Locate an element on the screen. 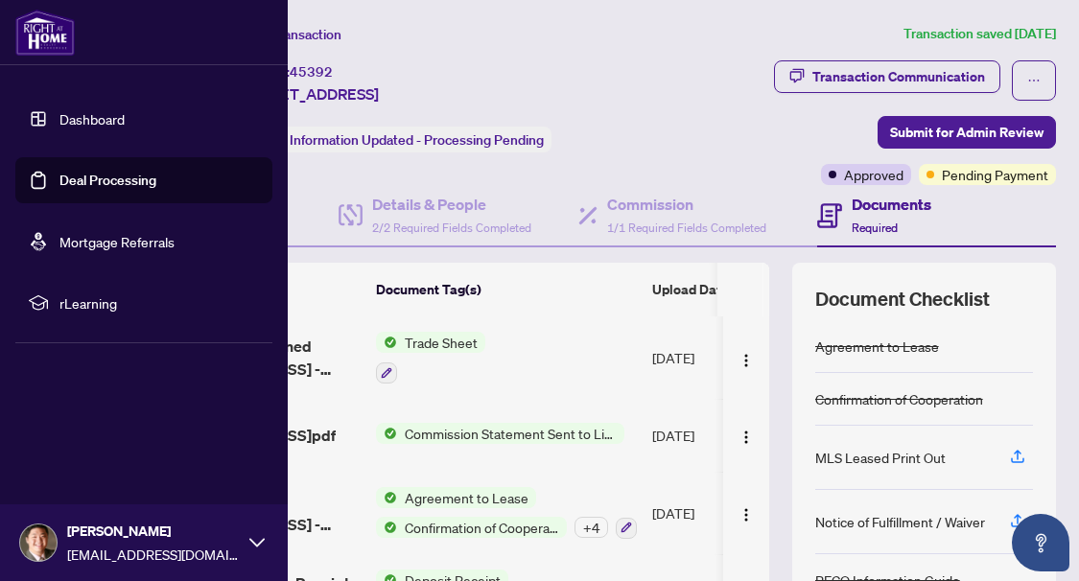 The width and height of the screenshot is (1079, 581). span: 1/1 Required Fields Completed is located at coordinates (687, 227).